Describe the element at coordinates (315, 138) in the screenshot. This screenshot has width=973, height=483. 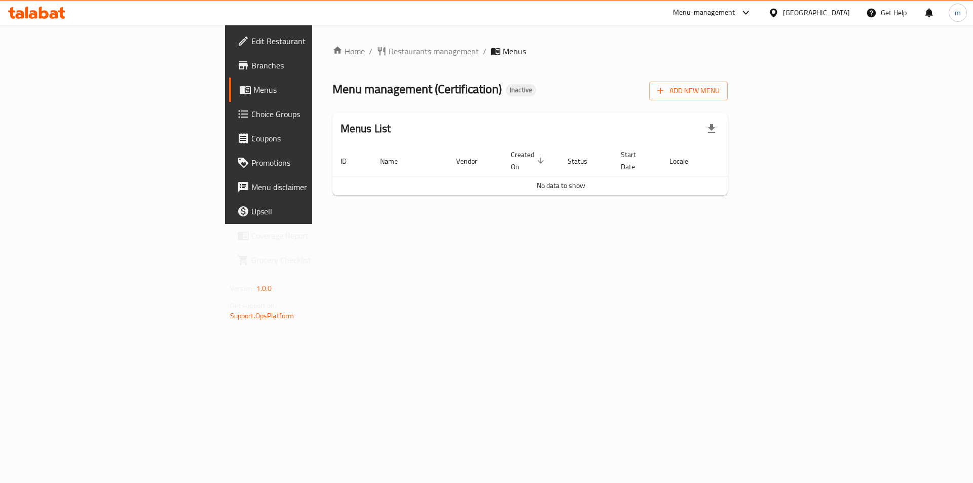
I see `span: Coupons` at that location.